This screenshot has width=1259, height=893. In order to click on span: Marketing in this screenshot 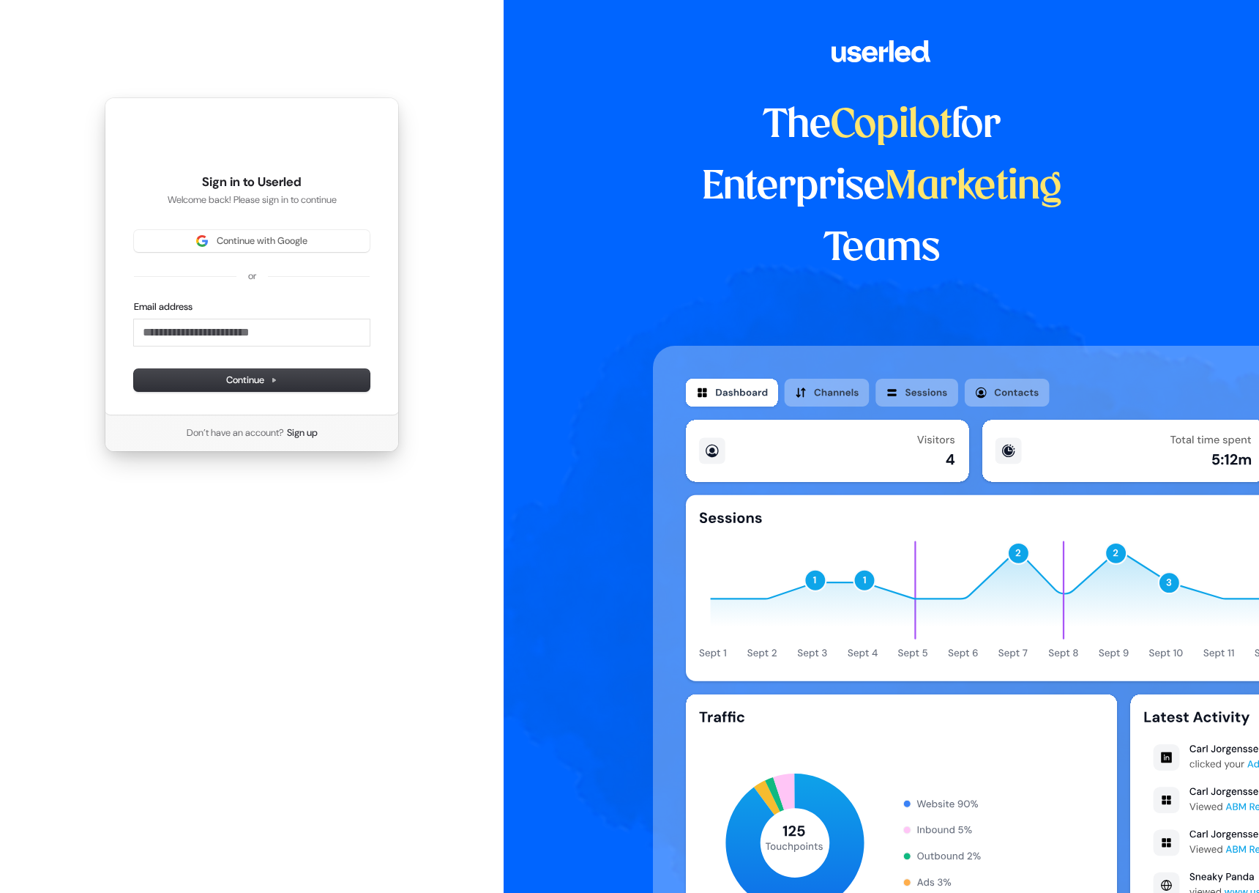, I will do `click(974, 187)`.